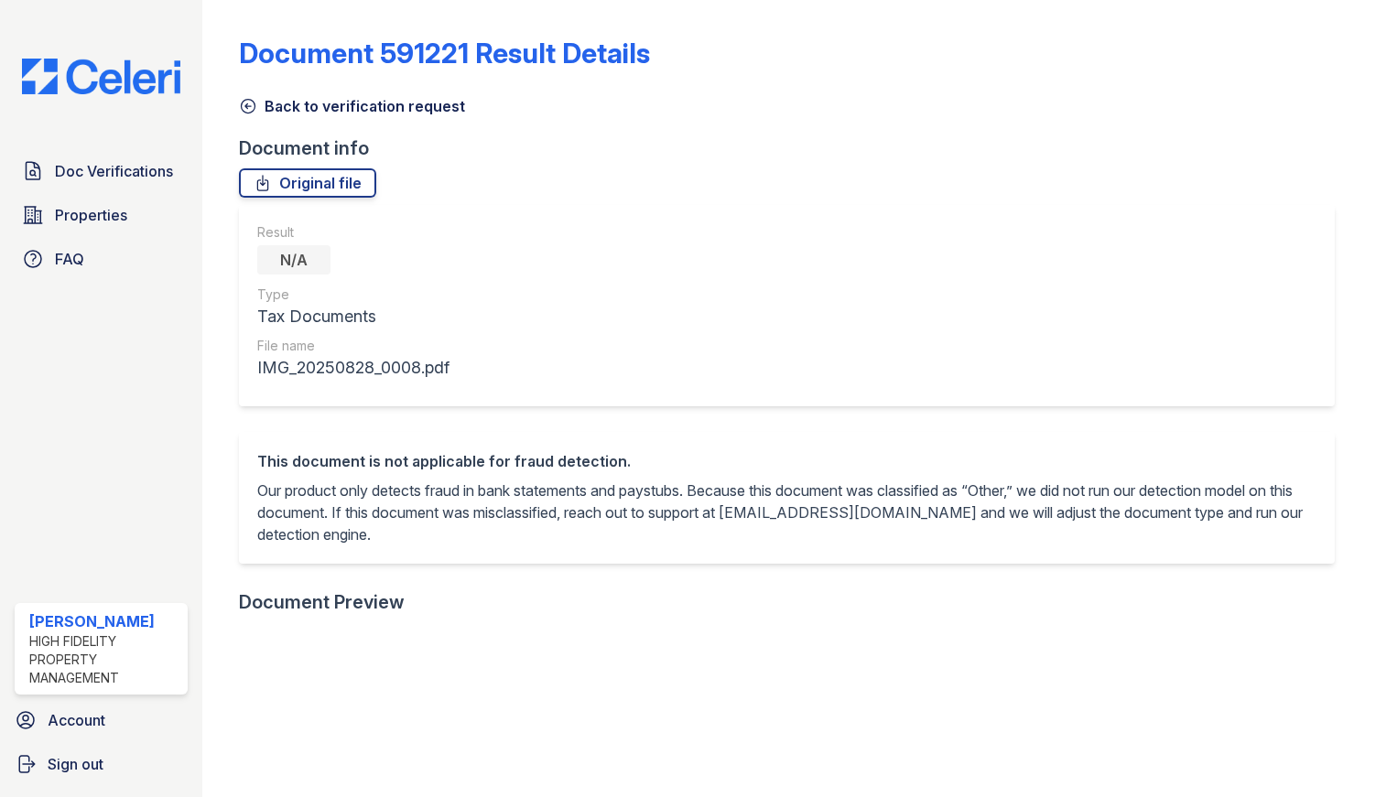  Describe the element at coordinates (70, 259) in the screenshot. I see `span: FAQ` at that location.